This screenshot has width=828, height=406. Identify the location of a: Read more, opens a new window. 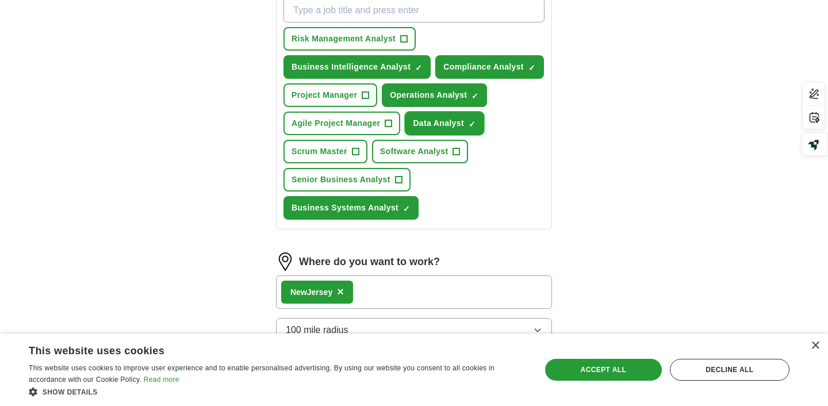
(162, 379).